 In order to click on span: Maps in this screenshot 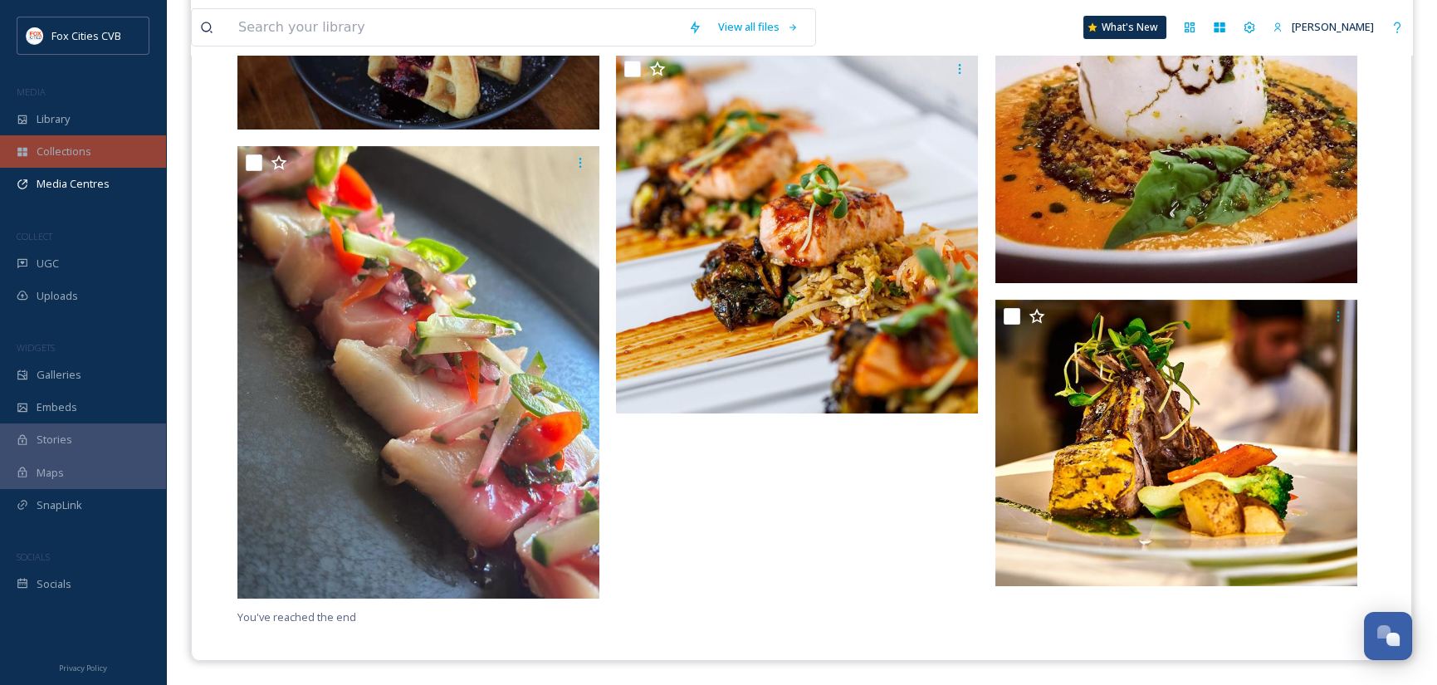, I will do `click(50, 472)`.